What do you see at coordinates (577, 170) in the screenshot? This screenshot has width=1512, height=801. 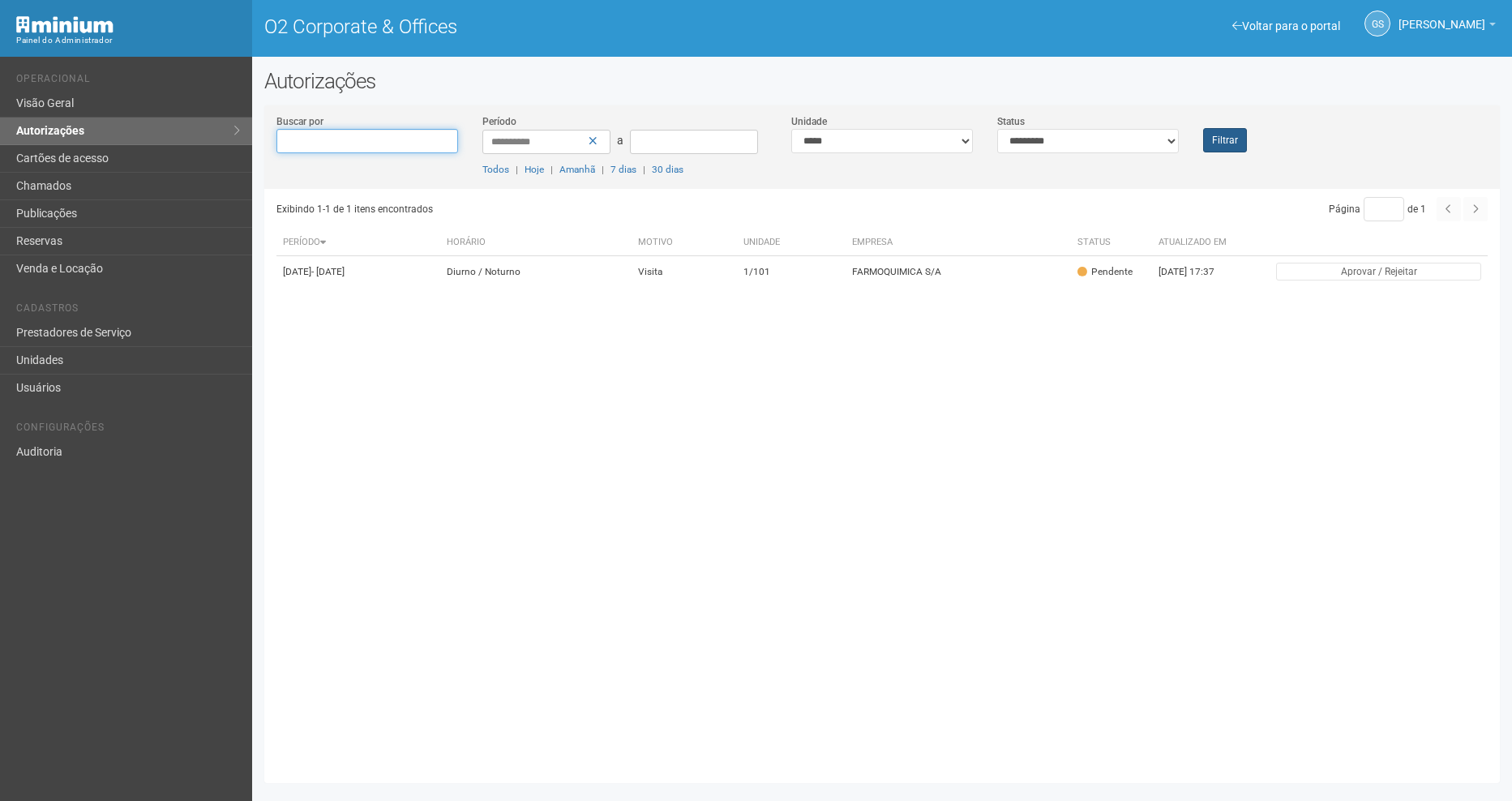 I see `a: Amanhã` at bounding box center [577, 170].